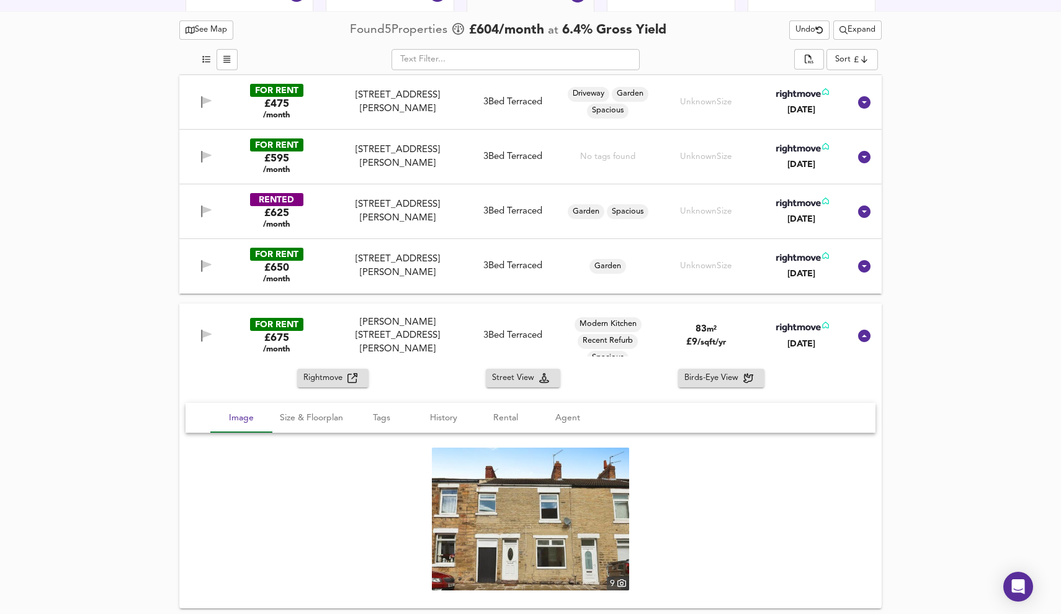  I want to click on div: 9, so click(618, 583).